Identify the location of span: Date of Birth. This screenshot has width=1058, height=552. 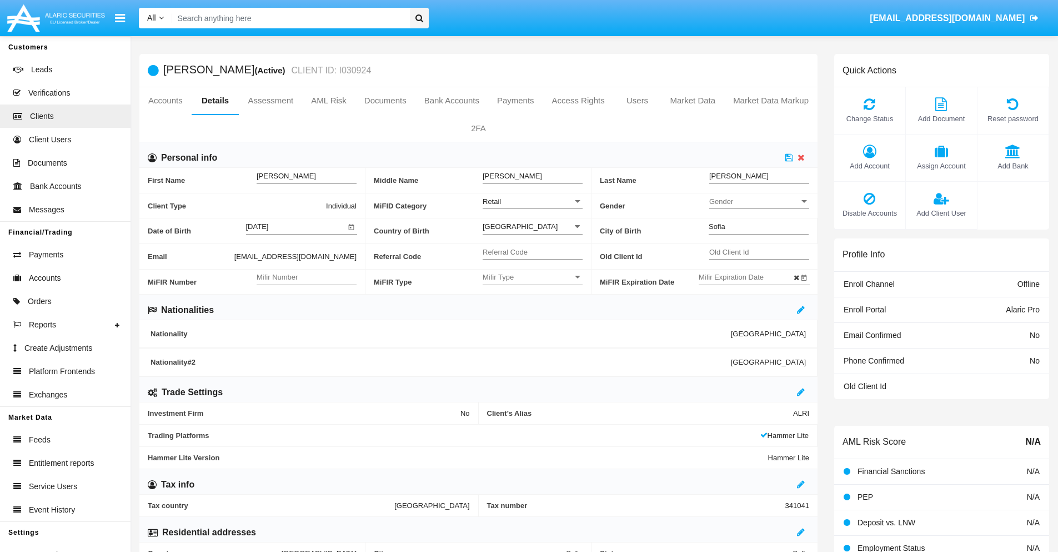
(197, 231).